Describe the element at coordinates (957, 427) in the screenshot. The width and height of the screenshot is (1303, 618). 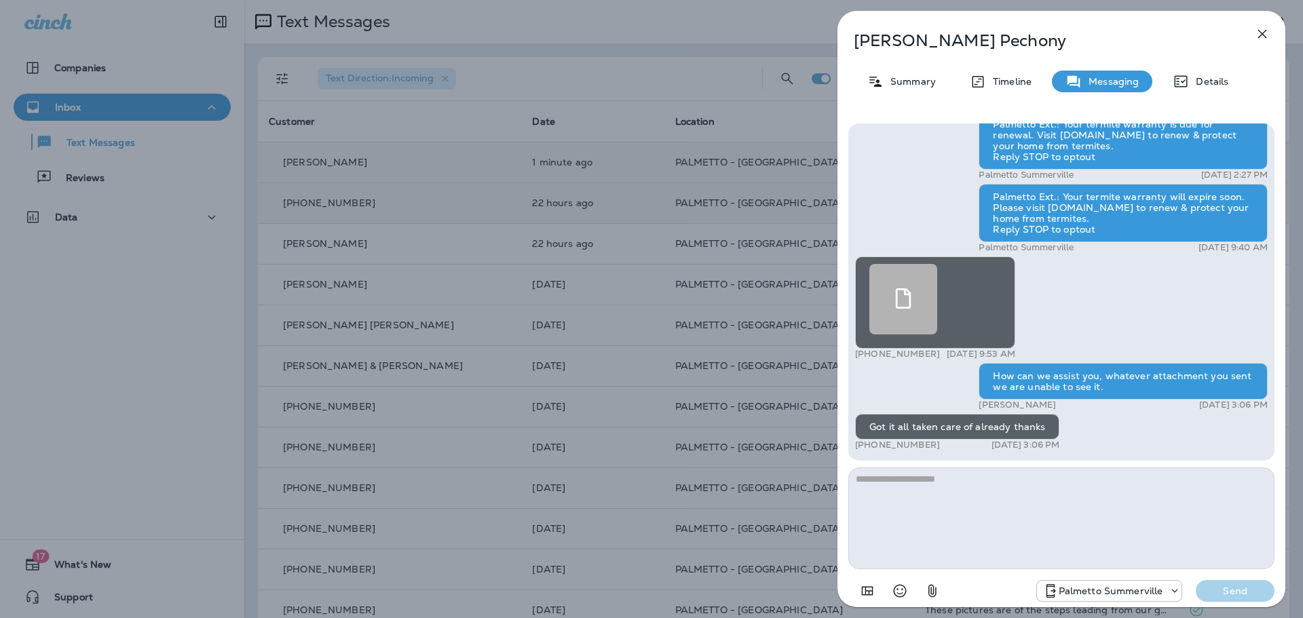
I see `div: Got it all taken care of already thanks` at that location.